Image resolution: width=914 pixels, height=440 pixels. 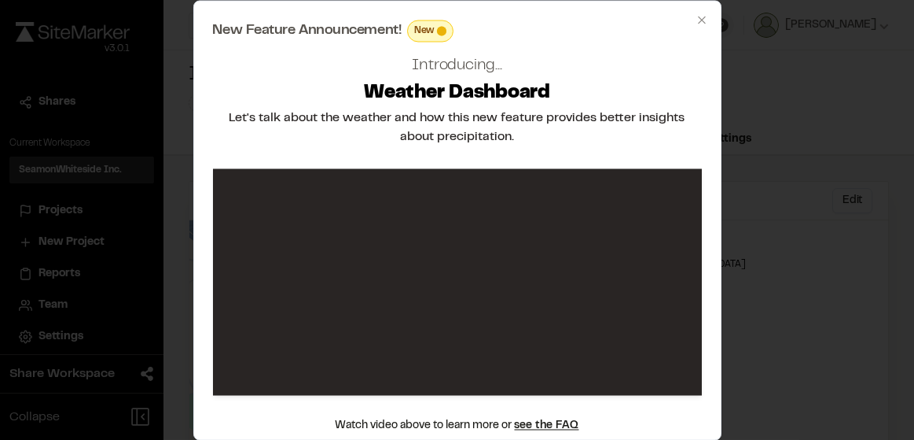 What do you see at coordinates (458, 426) in the screenshot?
I see `p: Watch video above to learn more or` at bounding box center [458, 426].